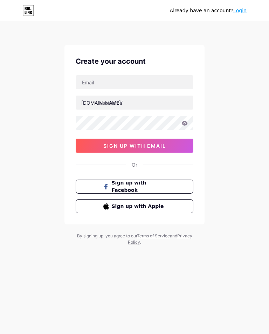 This screenshot has width=269, height=334. I want to click on button: sign up with email, so click(135, 146).